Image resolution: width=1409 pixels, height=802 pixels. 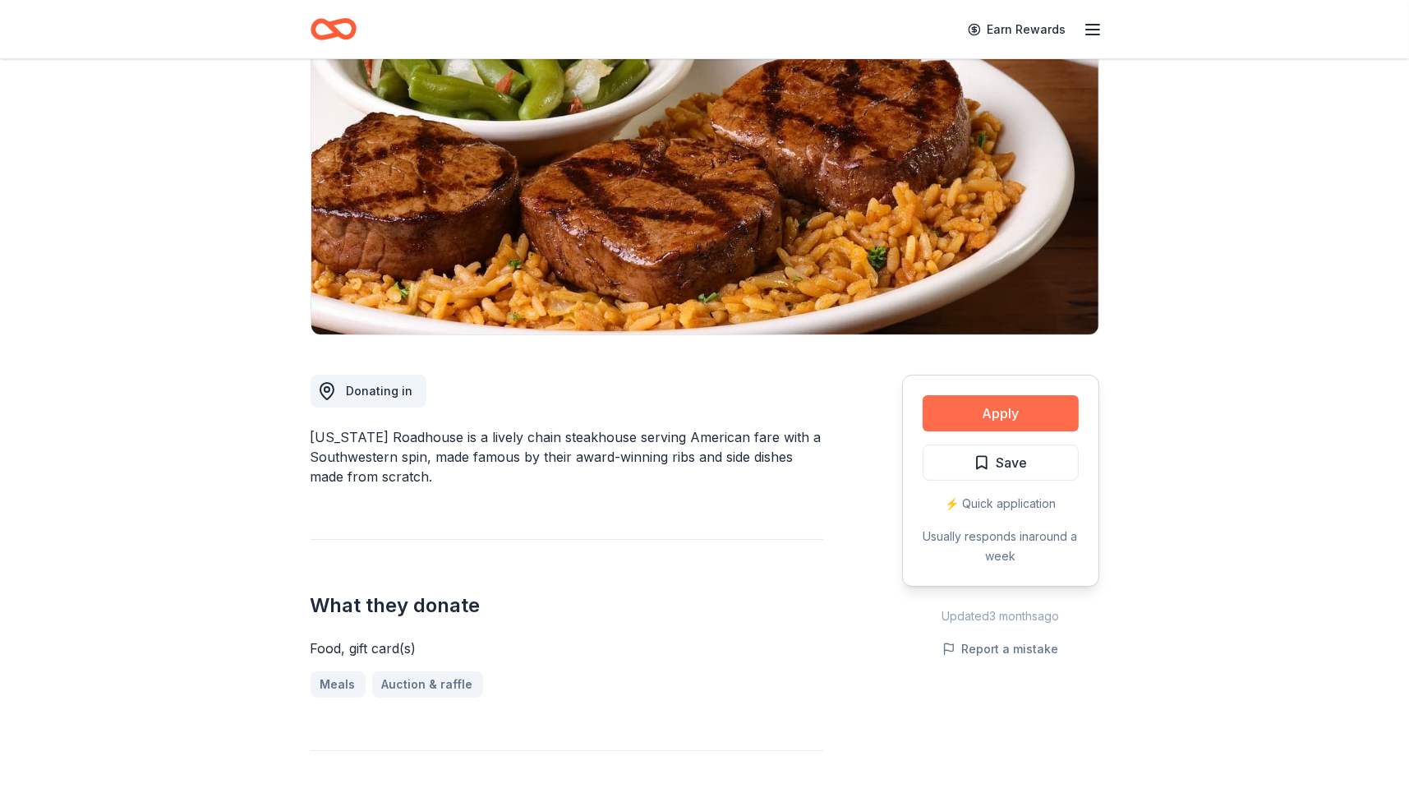 I want to click on span: Donating in, so click(x=380, y=390).